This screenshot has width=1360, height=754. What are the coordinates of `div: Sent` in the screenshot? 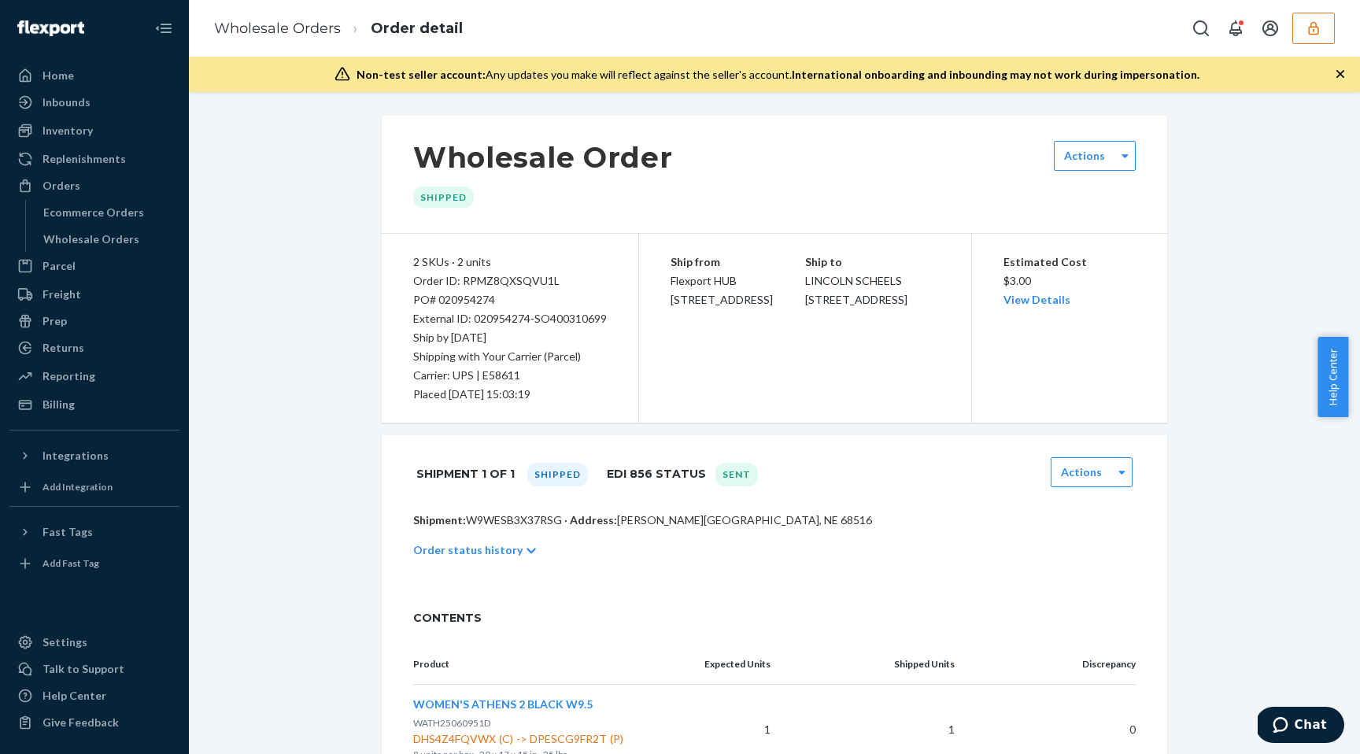 It's located at (736, 474).